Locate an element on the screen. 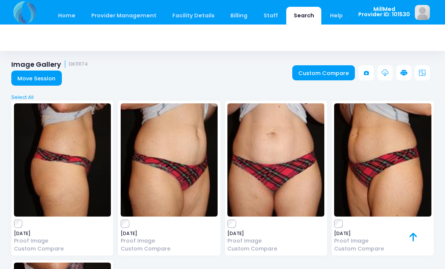 The width and height of the screenshot is (445, 269). a: Help is located at coordinates (337, 15).